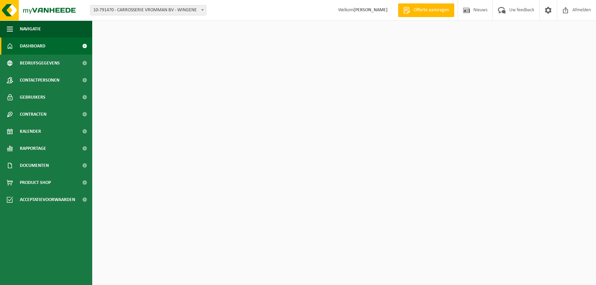 The width and height of the screenshot is (596, 285). What do you see at coordinates (432, 10) in the screenshot?
I see `span: Offerte aanvragen` at bounding box center [432, 10].